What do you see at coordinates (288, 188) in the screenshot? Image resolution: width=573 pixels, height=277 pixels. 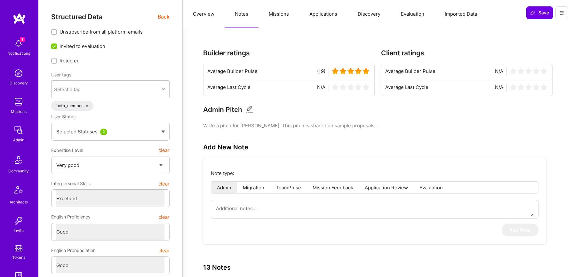 I see `li: TeamPulse` at bounding box center [288, 188].